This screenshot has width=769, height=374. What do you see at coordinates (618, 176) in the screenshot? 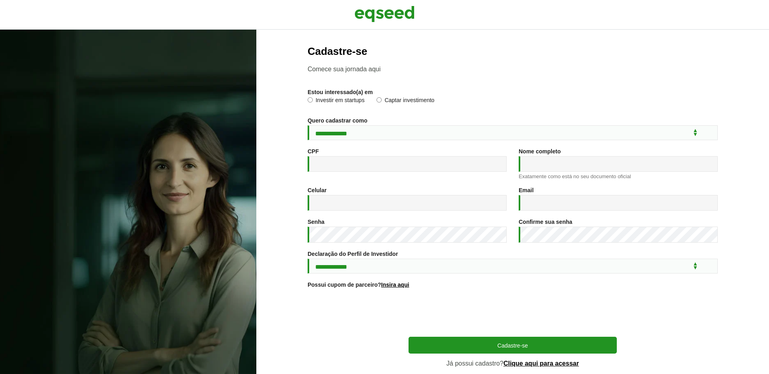
I see `div: Exatamente como está no seu documento oficial` at bounding box center [618, 176].